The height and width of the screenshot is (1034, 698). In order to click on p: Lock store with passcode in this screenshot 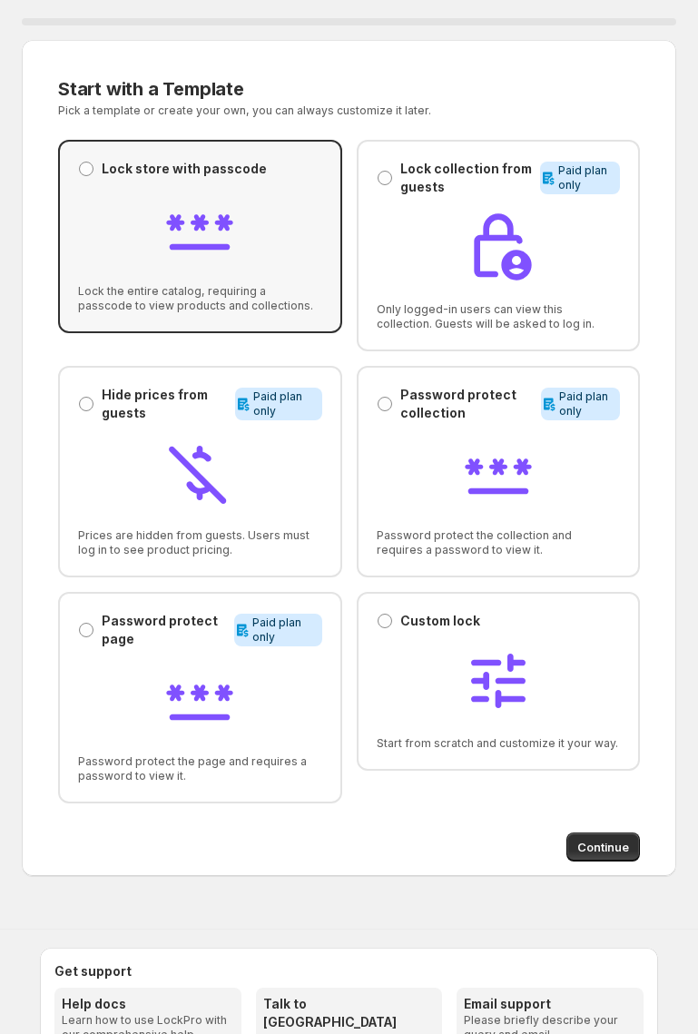, I will do `click(184, 169)`.